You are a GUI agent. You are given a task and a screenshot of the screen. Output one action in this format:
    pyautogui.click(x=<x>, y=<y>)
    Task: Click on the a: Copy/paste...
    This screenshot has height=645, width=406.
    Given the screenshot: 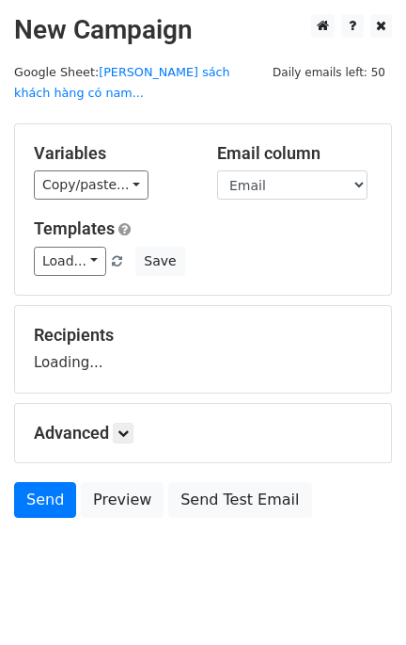 What is the action you would take?
    pyautogui.click(x=91, y=184)
    